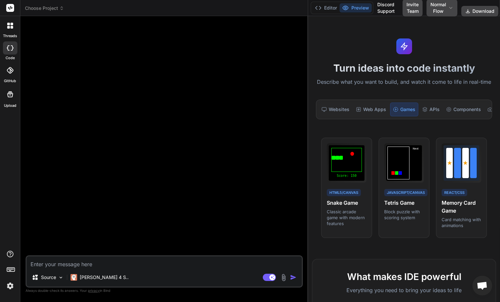 This screenshot has height=302, width=500. Describe the element at coordinates (404, 109) in the screenshot. I see `div: Games` at that location.